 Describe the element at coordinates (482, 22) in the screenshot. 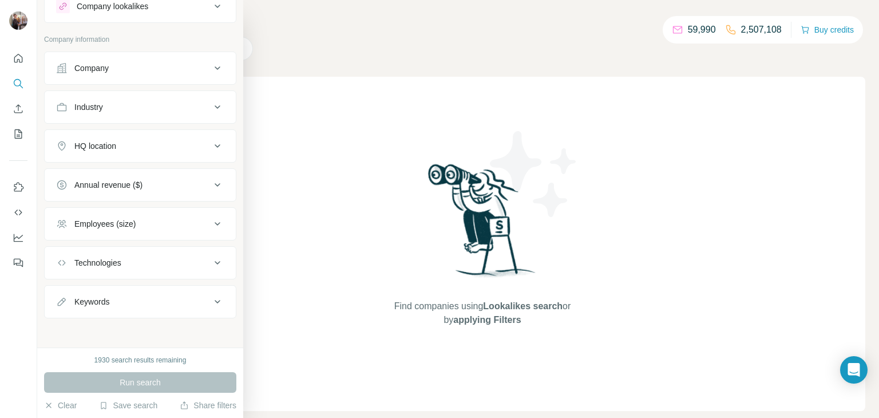

I see `h4: Search` at that location.